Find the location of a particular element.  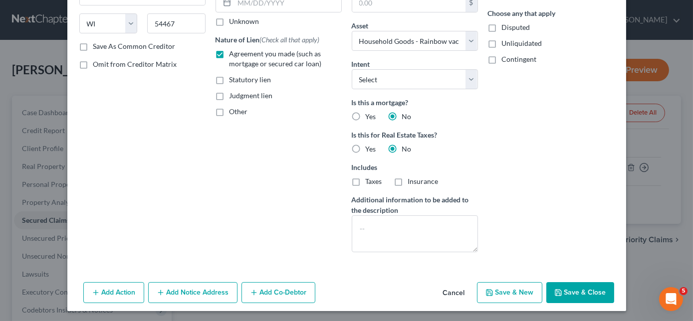

span: Judgment lien is located at coordinates (251, 95).